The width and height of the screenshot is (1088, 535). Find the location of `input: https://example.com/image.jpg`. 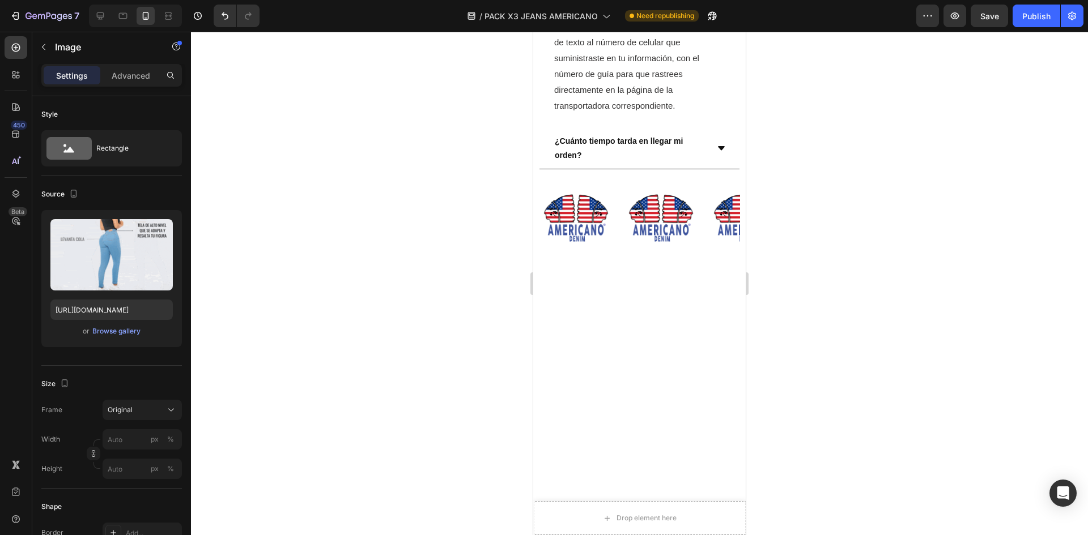

input: https://example.com/image.jpg is located at coordinates (112, 310).